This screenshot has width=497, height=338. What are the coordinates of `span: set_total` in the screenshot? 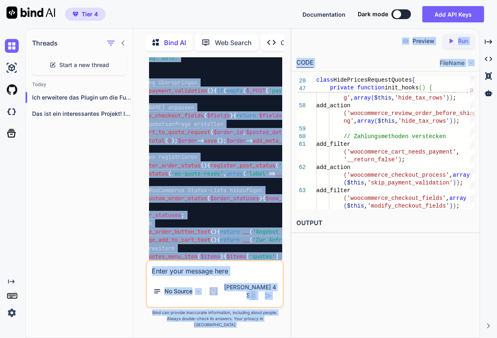 It's located at (150, 140).